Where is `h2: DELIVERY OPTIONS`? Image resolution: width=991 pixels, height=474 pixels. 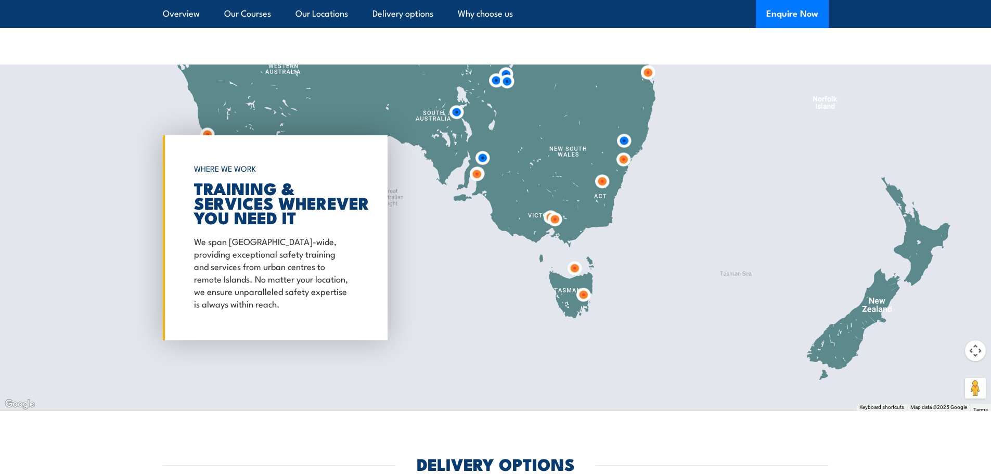
h2: DELIVERY OPTIONS is located at coordinates (496, 463).